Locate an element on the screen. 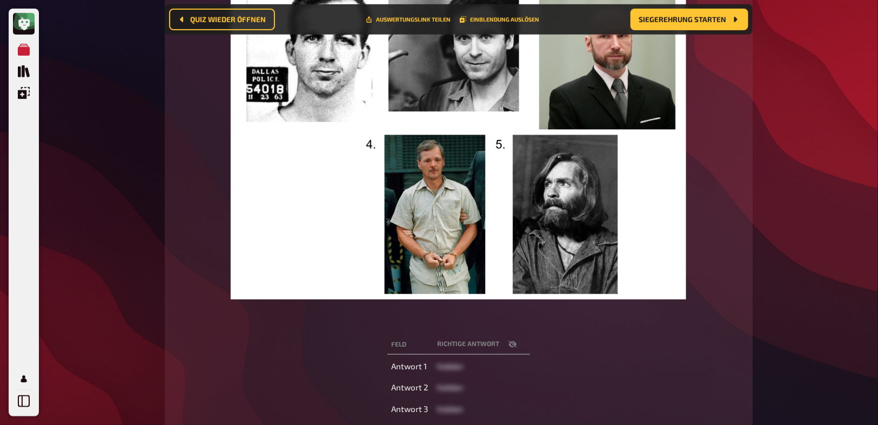  button: Siegerehrung starten is located at coordinates (689, 19).